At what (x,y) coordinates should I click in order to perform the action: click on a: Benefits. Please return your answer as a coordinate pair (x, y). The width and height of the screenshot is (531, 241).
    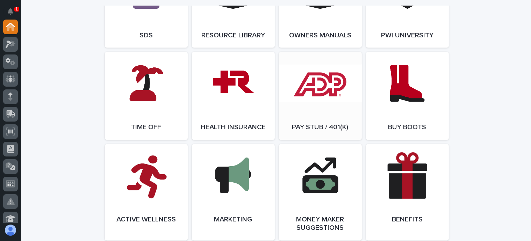
    Looking at the image, I should click on (407, 193).